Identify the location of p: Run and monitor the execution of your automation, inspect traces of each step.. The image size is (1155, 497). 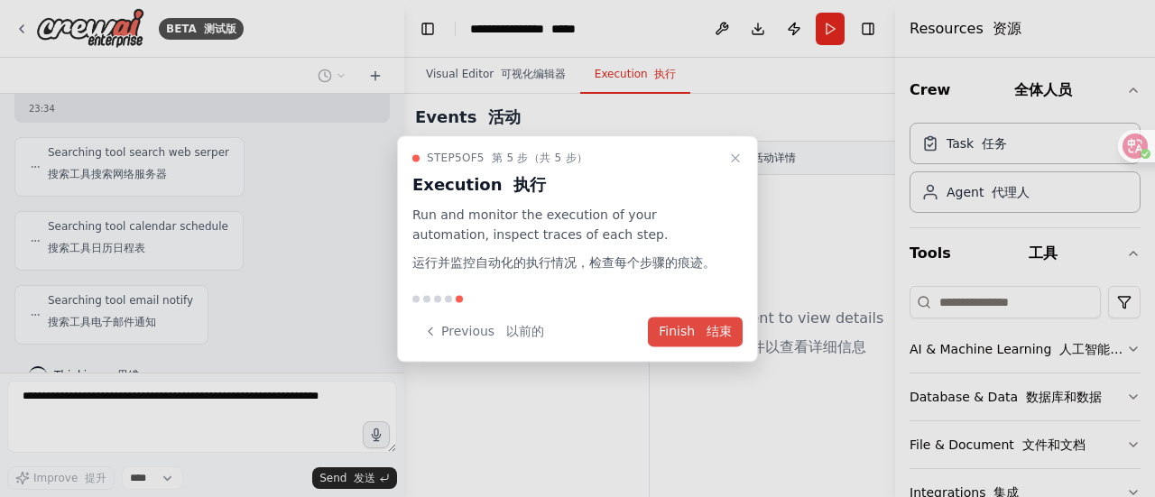
(567, 243).